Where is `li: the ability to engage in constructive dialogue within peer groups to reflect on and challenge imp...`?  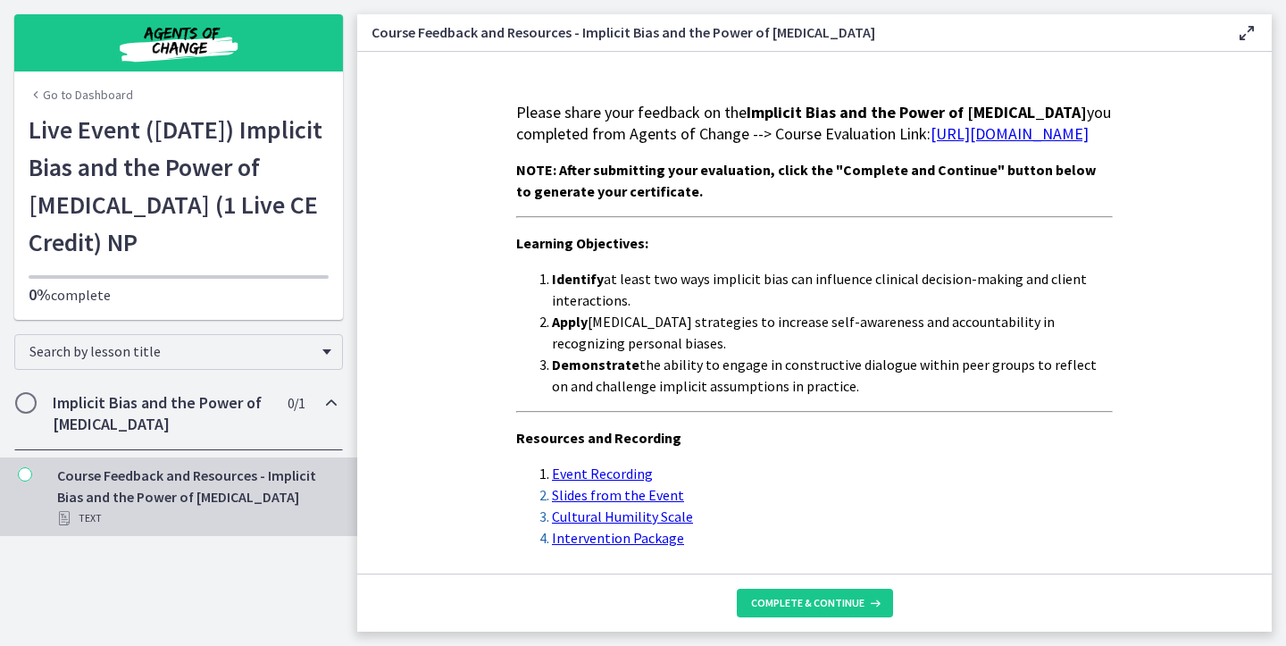 li: the ability to engage in constructive dialogue within peer groups to reflect on and challenge imp... is located at coordinates (832, 375).